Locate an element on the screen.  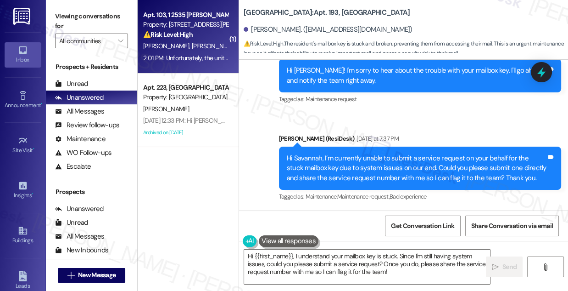
span: Send is located at coordinates (509, 266).